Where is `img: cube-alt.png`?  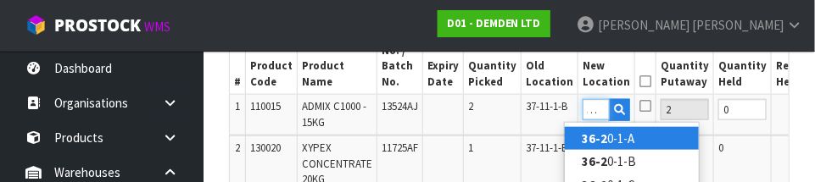
img: cube-alt.png is located at coordinates (36, 25).